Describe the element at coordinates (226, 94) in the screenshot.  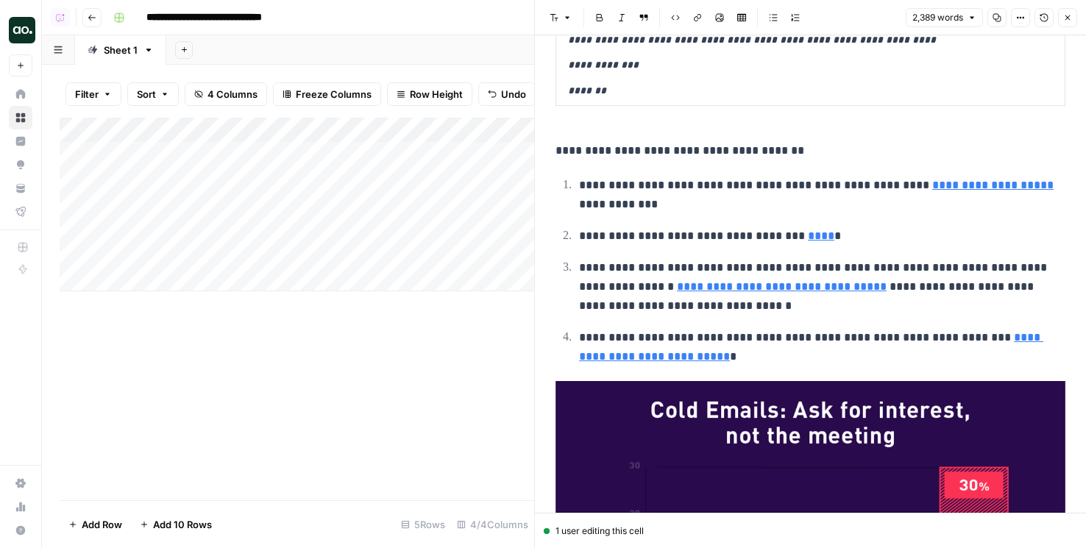
I see `button: 4 Columns` at that location.